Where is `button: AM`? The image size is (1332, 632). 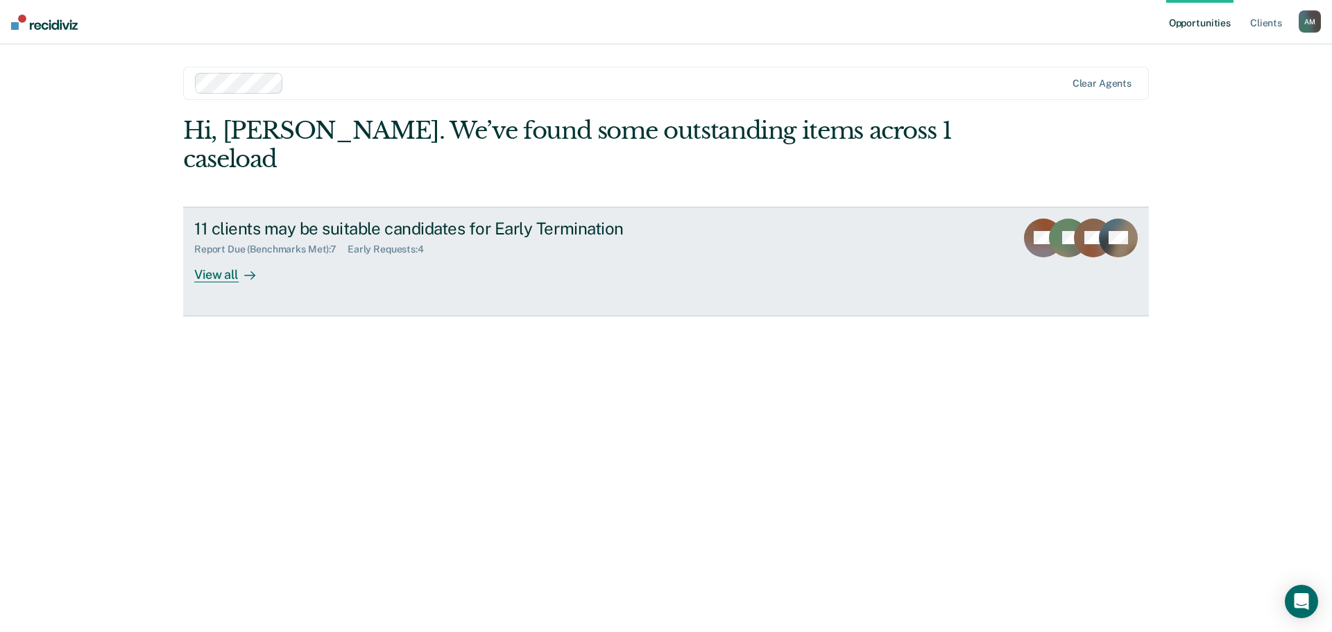 button: AM is located at coordinates (1310, 22).